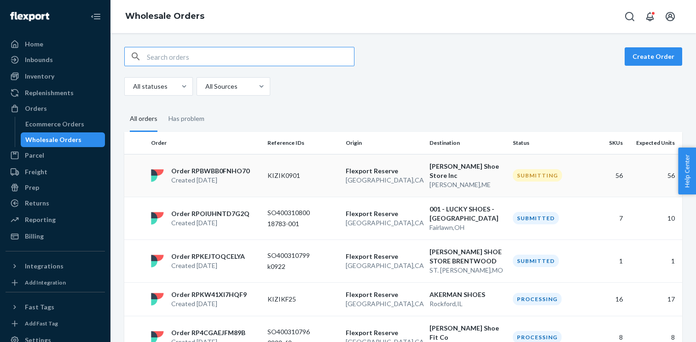 Image resolution: width=696 pixels, height=342 pixels. I want to click on div: Inventory, so click(40, 76).